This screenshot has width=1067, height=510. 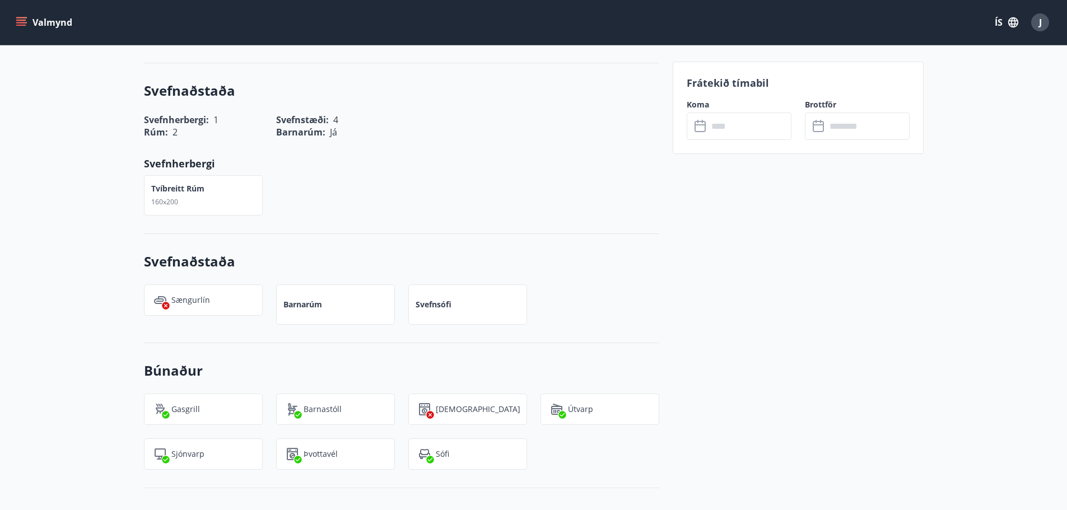 What do you see at coordinates (190, 300) in the screenshot?
I see `p: Sængurlín` at bounding box center [190, 300].